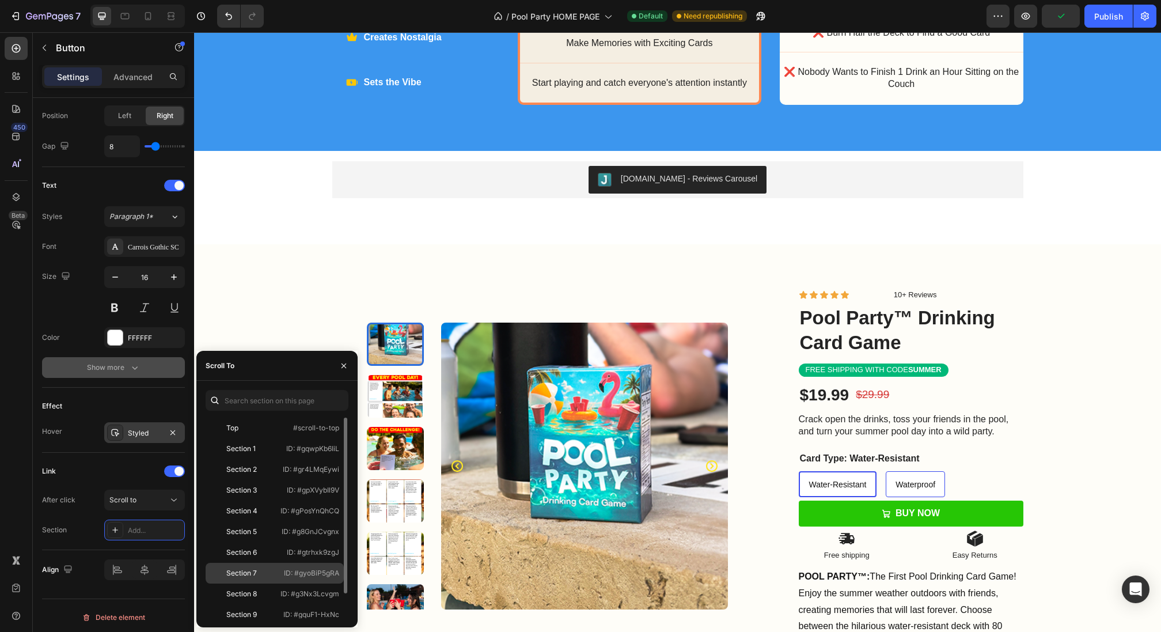  I want to click on div: Section 8, so click(241, 594).